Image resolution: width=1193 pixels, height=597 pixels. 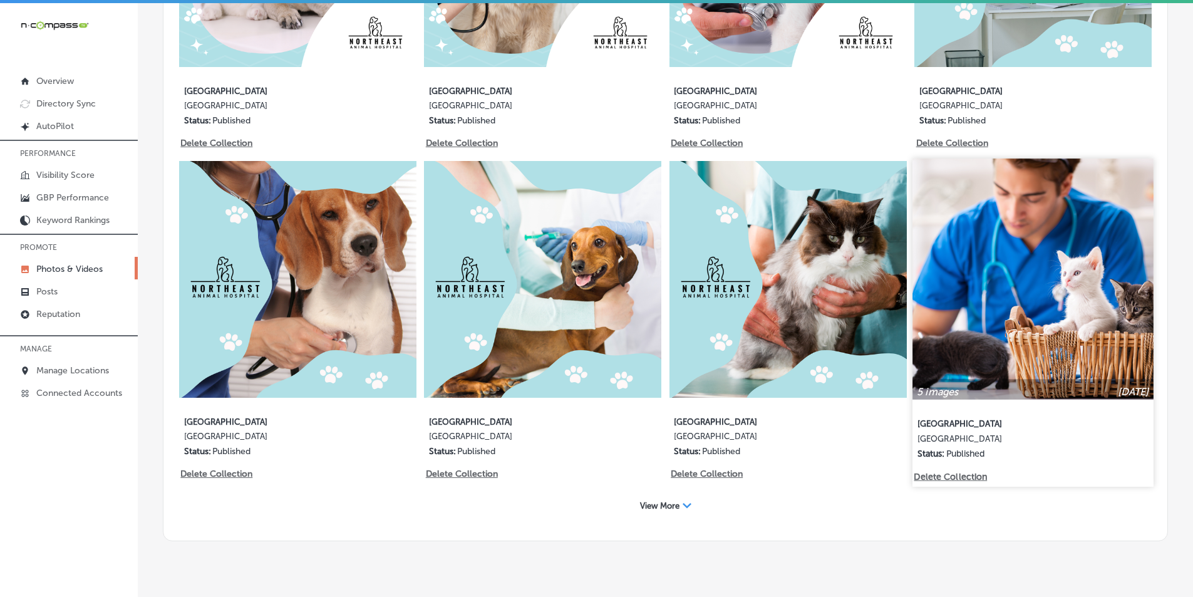 What do you see at coordinates (79, 392) in the screenshot?
I see `p: Connected Accounts` at bounding box center [79, 392].